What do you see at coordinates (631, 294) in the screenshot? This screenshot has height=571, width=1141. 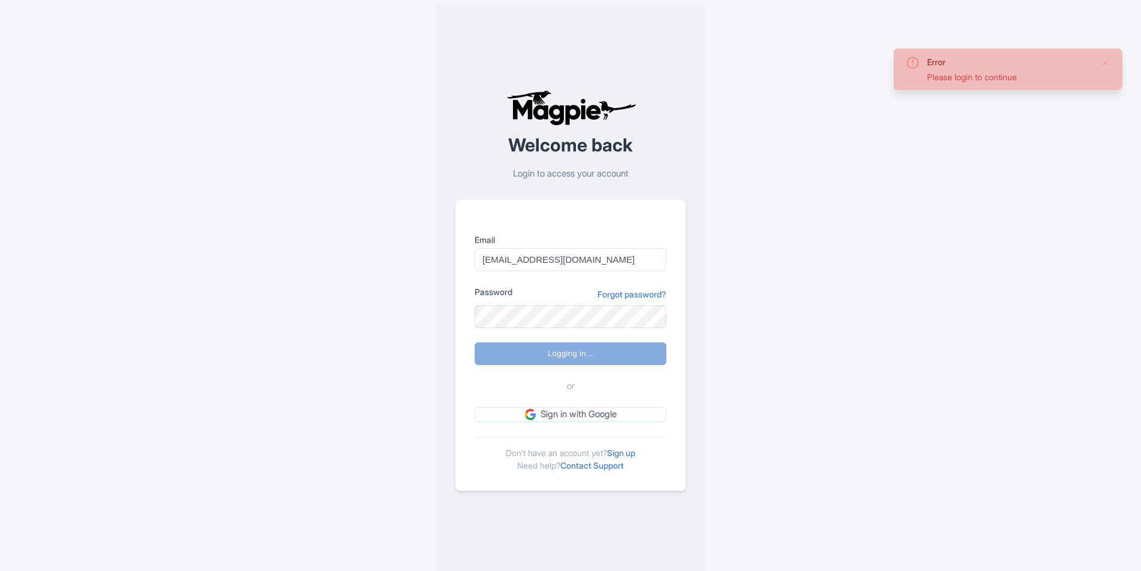 I see `a: Forgot password?` at bounding box center [631, 294].